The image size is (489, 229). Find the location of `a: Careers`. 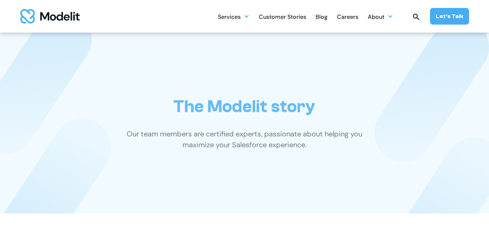

a: Careers is located at coordinates (348, 16).